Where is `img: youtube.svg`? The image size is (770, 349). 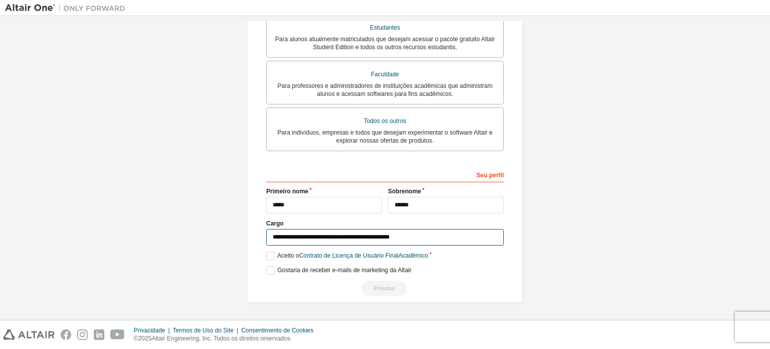
img: youtube.svg is located at coordinates (117, 334).